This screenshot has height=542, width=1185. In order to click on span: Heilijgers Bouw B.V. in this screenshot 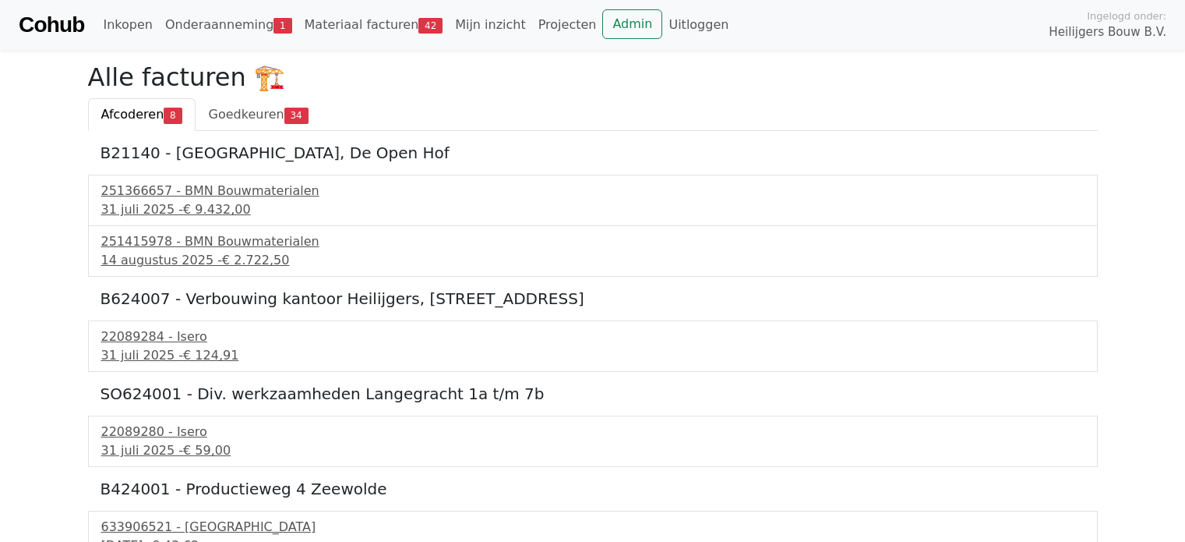, I will do `click(1107, 32)`.